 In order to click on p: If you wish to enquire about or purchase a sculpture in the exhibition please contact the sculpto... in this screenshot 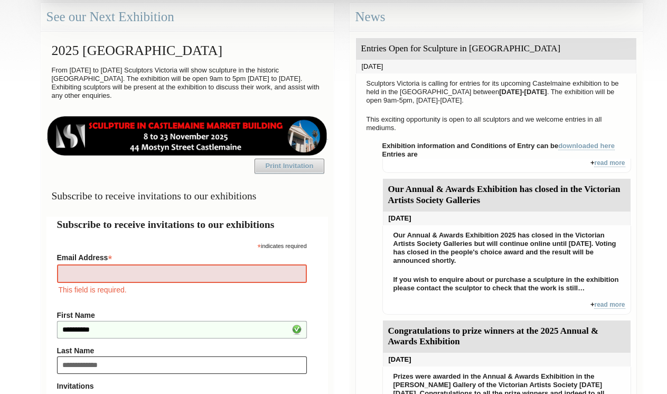, I will do `click(507, 284)`.